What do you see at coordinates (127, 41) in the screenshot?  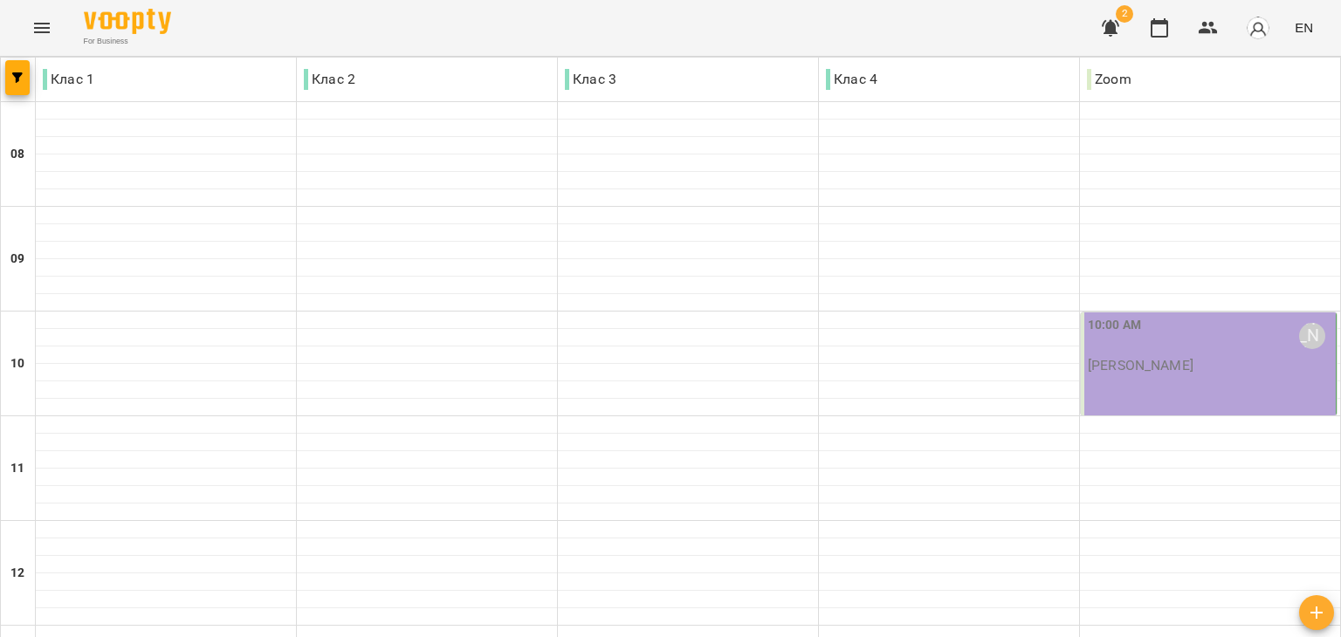 I see `span: For Business` at bounding box center [127, 41].